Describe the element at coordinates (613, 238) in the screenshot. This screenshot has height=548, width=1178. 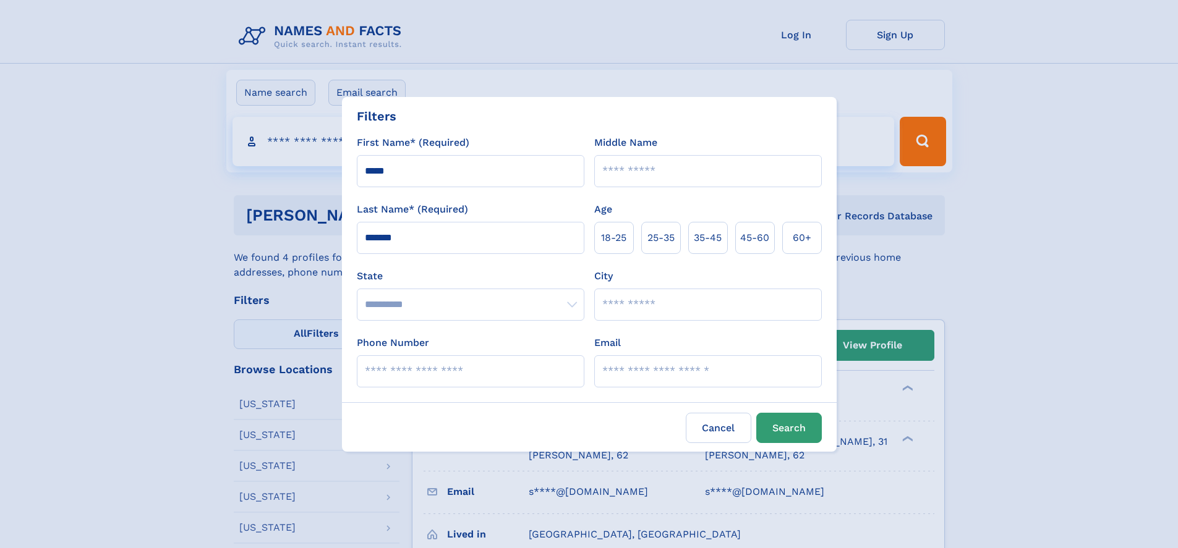
I see `span: 18‑25` at that location.